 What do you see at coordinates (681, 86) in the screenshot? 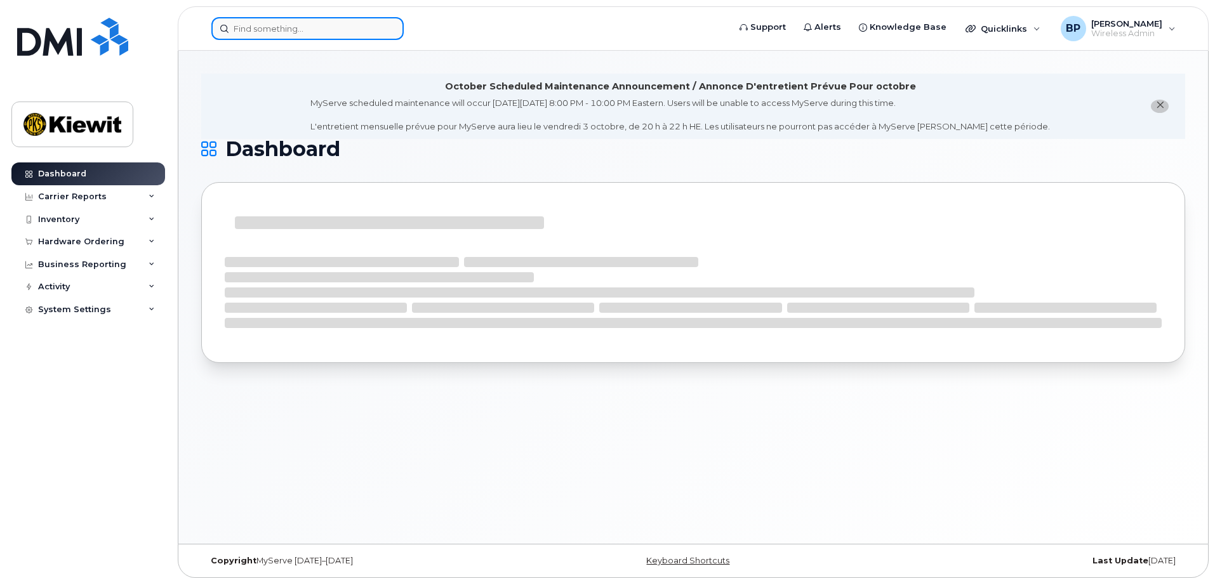
I see `div: October Scheduled Maintenance Announcement / Annonce D'entretient Prévue Pour octobre` at bounding box center [681, 86].